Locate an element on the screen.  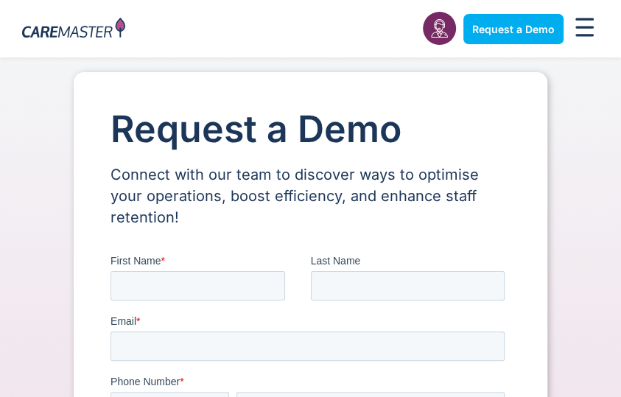
span: Last Name is located at coordinates (225, 7).